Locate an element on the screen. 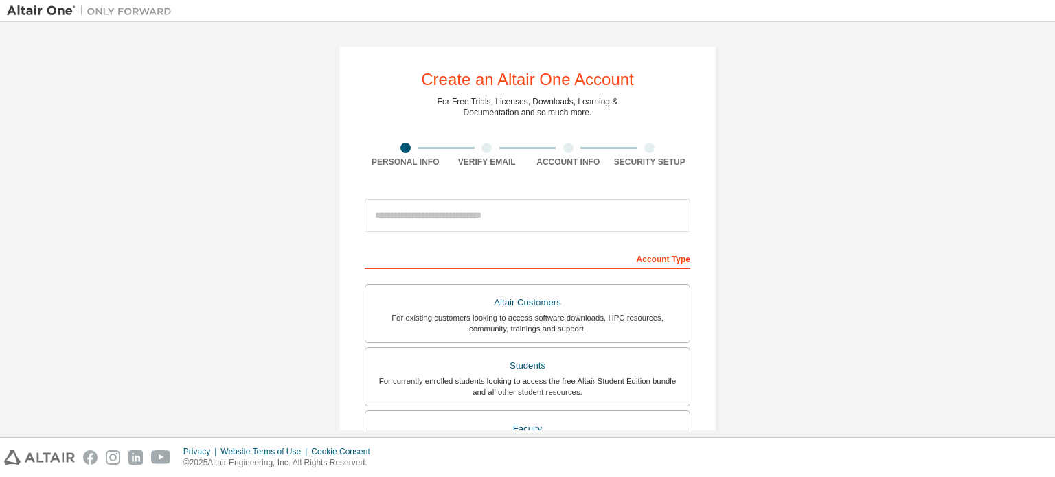 The image size is (1055, 477). div: Cookie Consent is located at coordinates (344, 452).